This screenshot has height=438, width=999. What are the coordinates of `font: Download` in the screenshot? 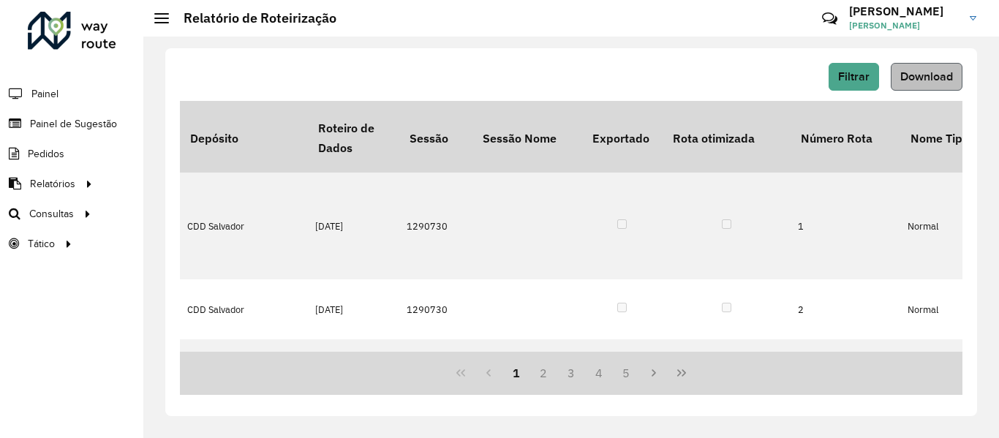 It's located at (926, 76).